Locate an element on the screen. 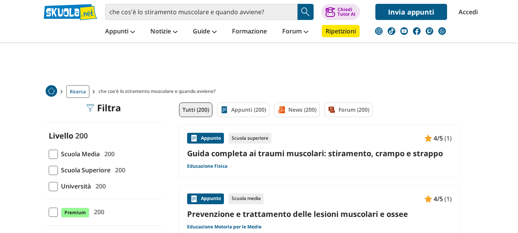 Image resolution: width=518 pixels, height=233 pixels. span: Scuola Media is located at coordinates (79, 154).